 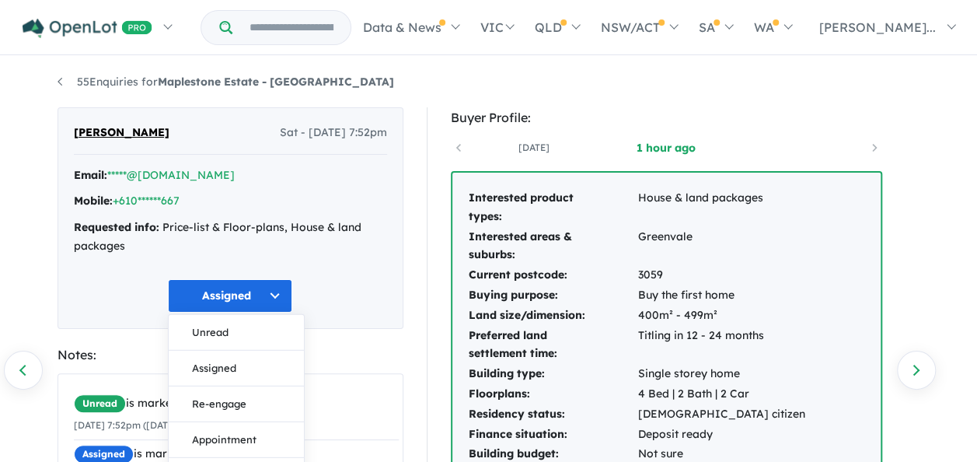 I want to click on nav: breadcrumb, so click(x=489, y=82).